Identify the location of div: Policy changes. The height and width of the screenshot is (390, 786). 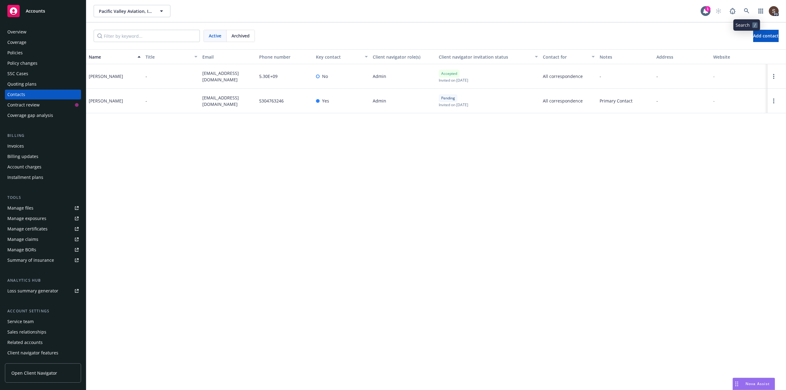
(22, 63).